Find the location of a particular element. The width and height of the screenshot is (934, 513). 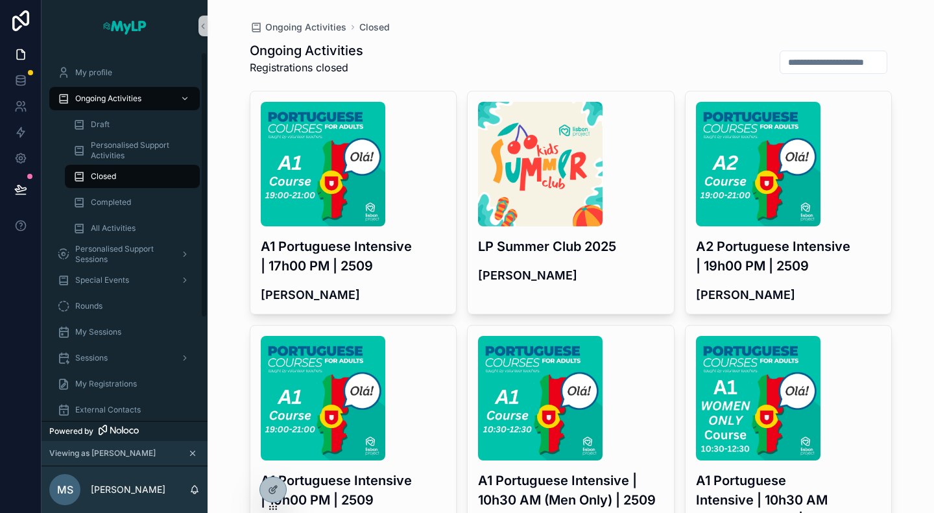

h3: LP Summer Club 2025 is located at coordinates (571, 246).